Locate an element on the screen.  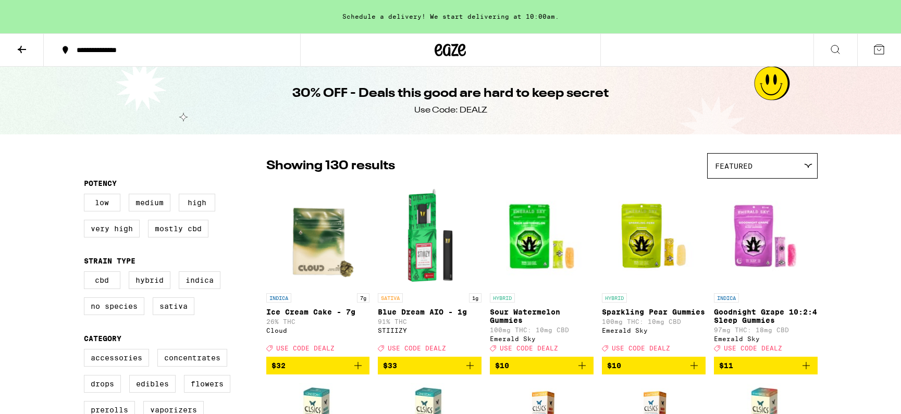
p: 7g is located at coordinates (363, 298).